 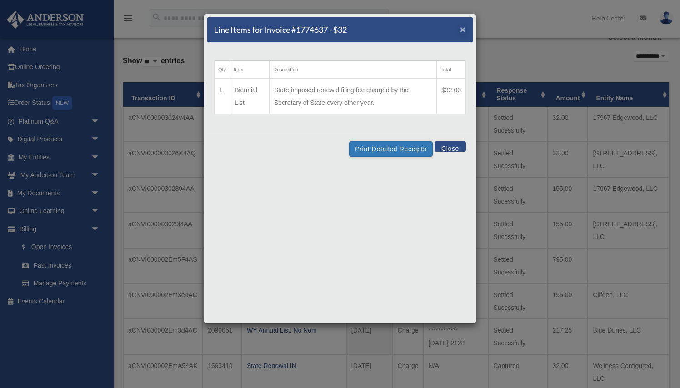 I want to click on h5: Line Items for Invoice #1774637 - $32, so click(x=280, y=30).